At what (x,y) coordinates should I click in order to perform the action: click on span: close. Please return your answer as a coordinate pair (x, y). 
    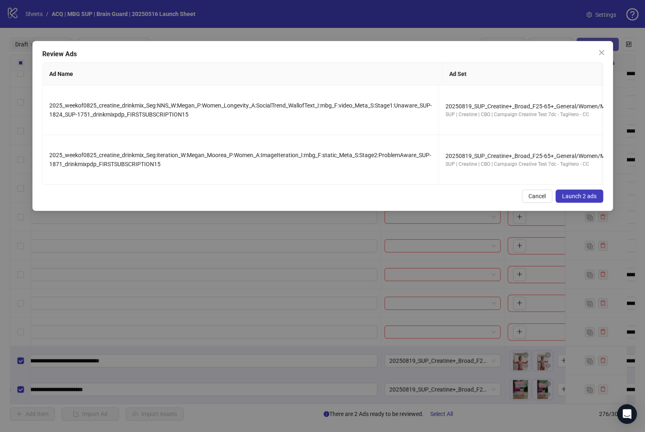
    Looking at the image, I should click on (601, 53).